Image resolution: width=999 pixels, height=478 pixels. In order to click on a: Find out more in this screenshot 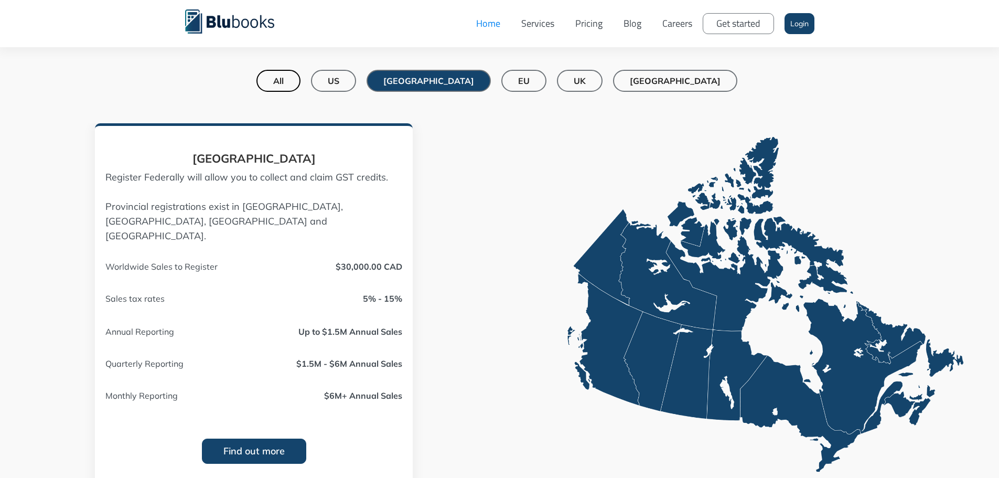, I will do `click(254, 451)`.